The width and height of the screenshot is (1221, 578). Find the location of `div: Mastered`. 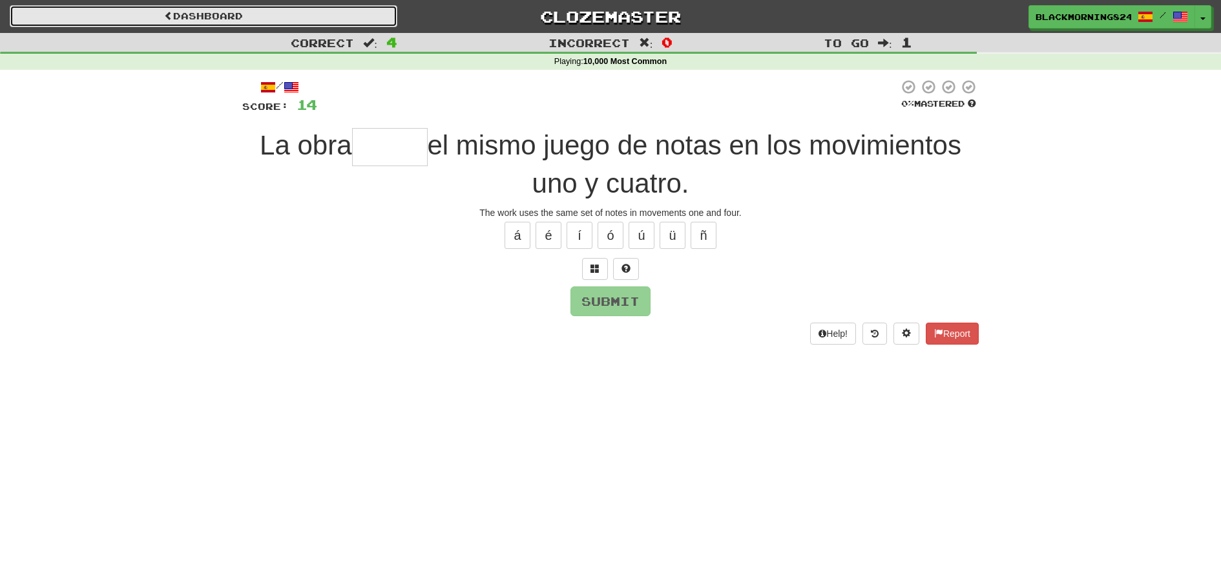

div: Mastered is located at coordinates (939, 104).